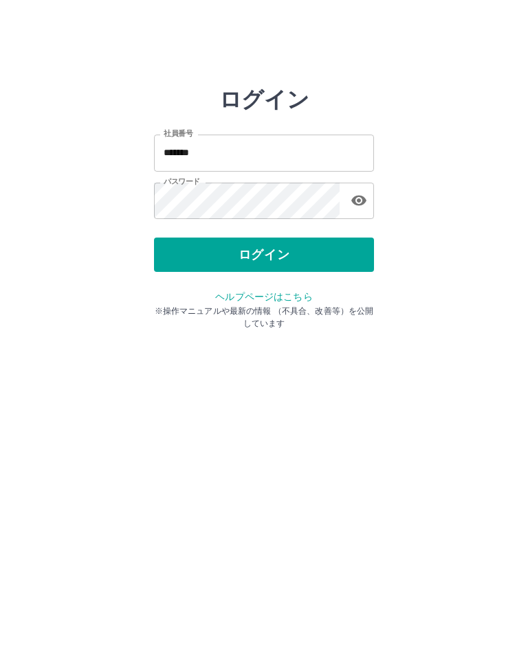 The image size is (528, 655). I want to click on label: パスワード, so click(181, 181).